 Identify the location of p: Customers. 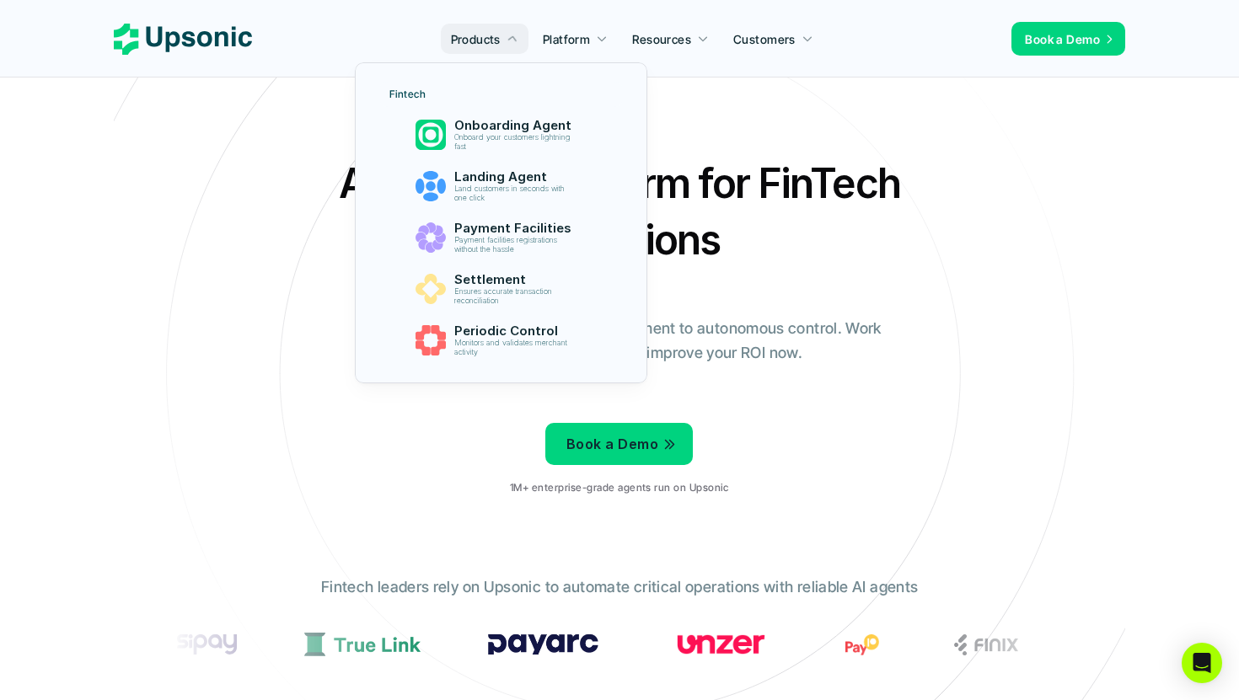
(765, 39).